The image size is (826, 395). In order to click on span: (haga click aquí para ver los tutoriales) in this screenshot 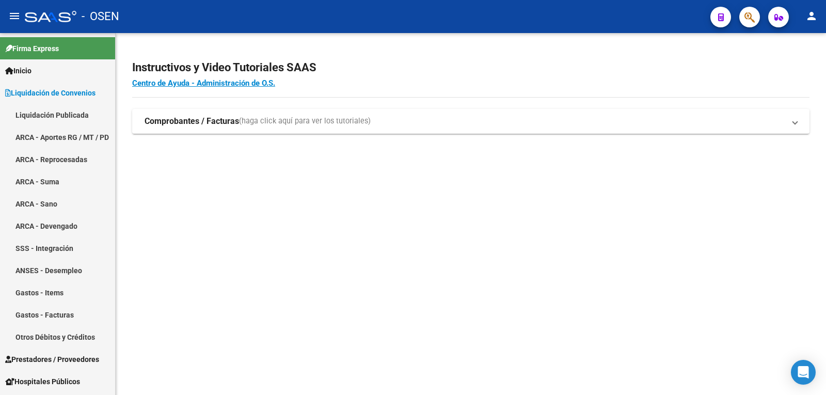, I will do `click(305, 121)`.